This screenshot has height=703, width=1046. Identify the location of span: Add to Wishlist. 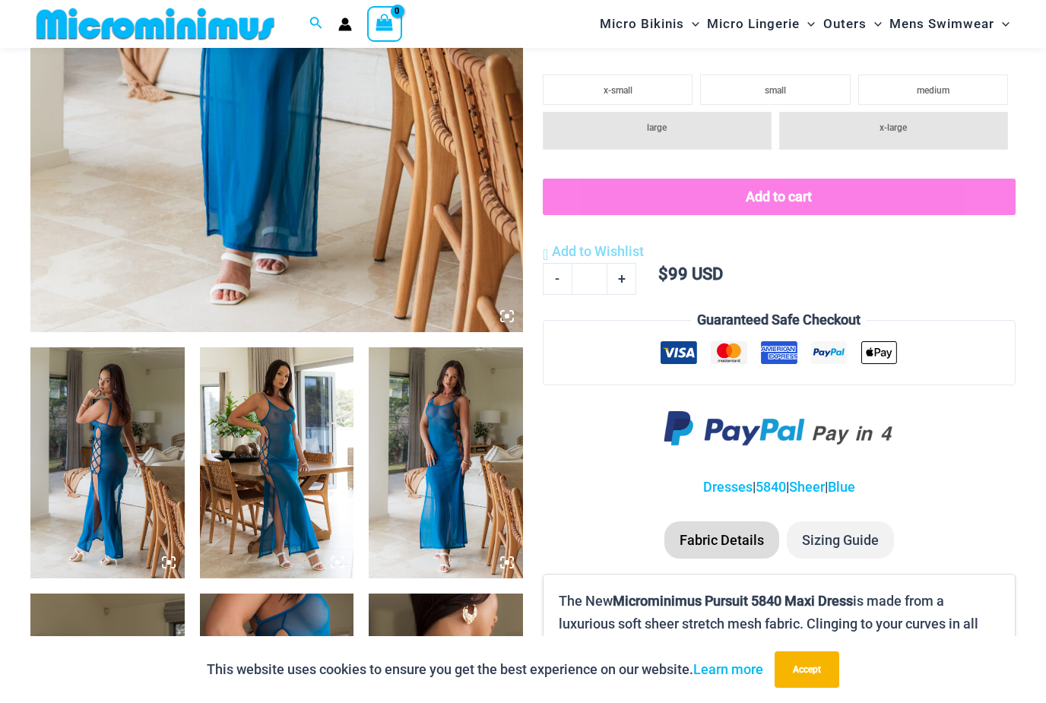
(598, 251).